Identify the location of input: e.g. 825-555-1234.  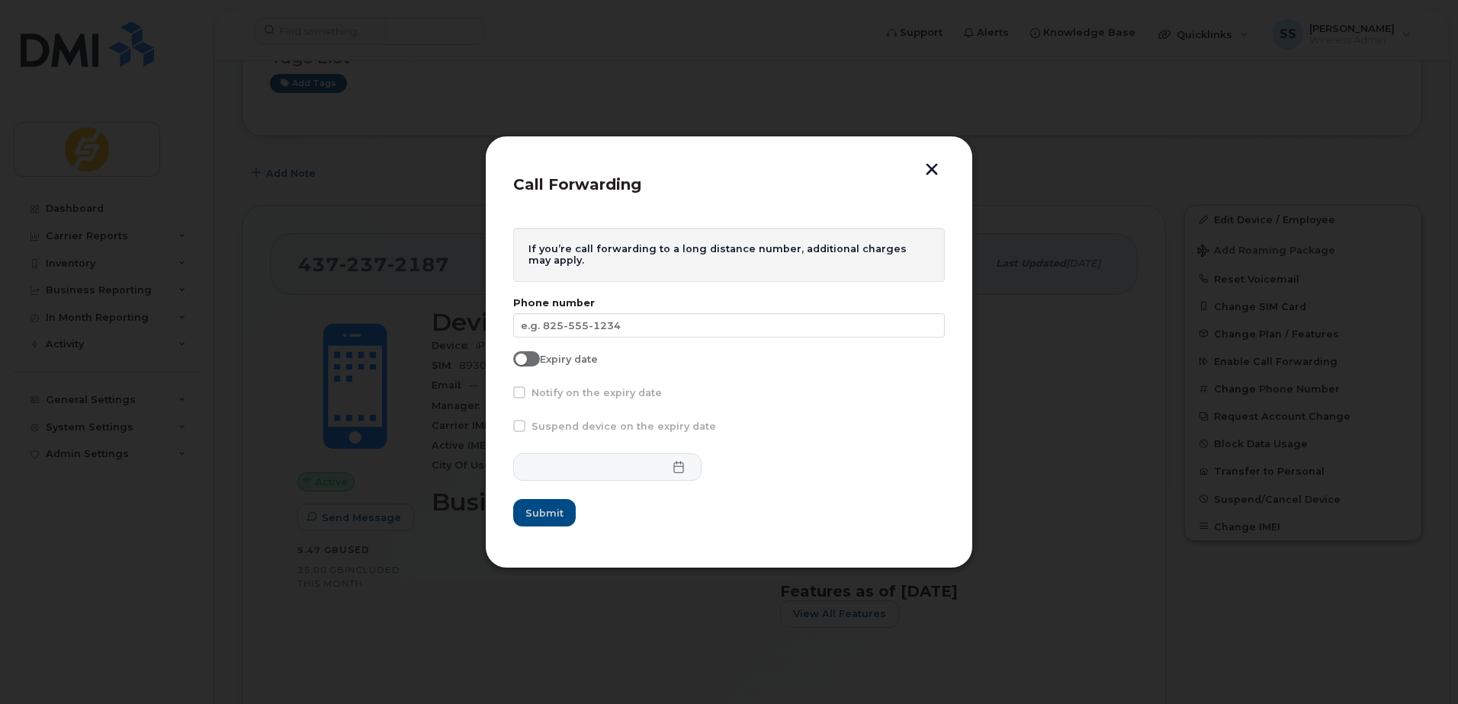
(729, 326).